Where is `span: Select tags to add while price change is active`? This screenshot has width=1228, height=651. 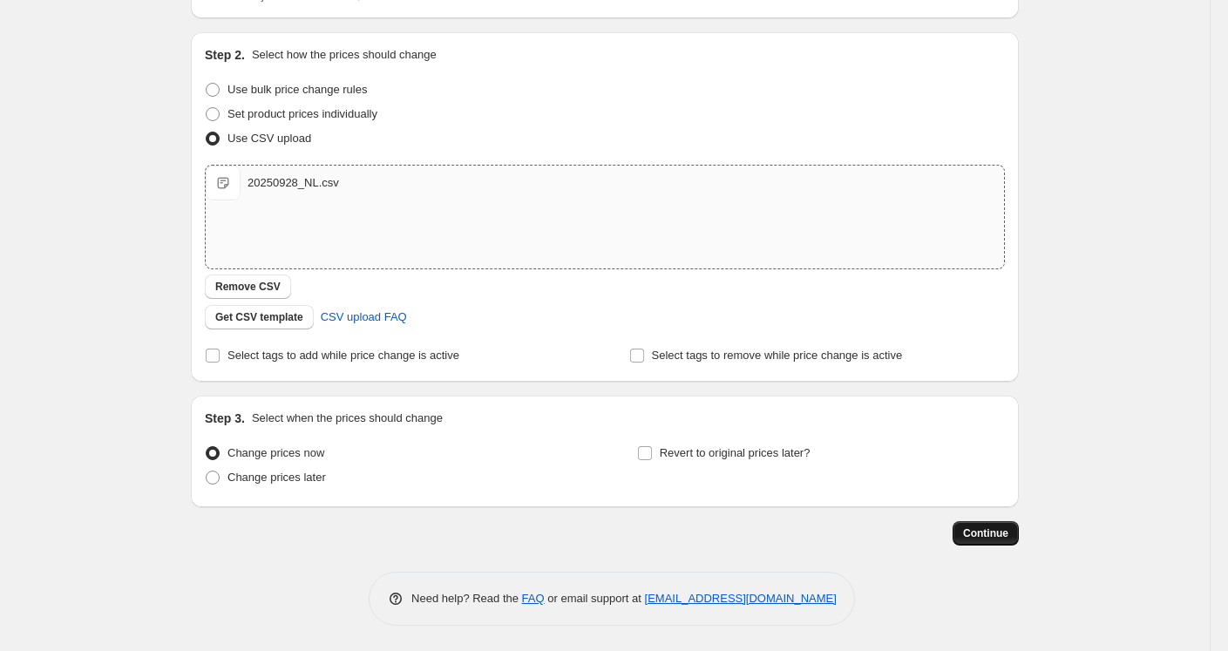
span: Select tags to add while price change is active is located at coordinates (344, 355).